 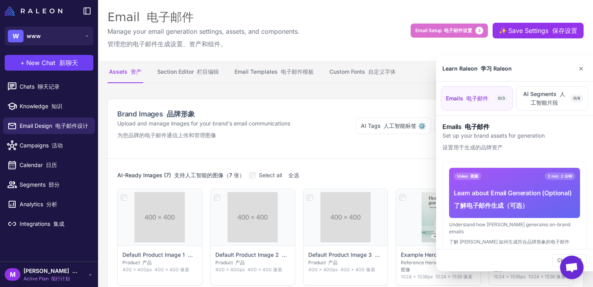 What do you see at coordinates (515, 127) in the screenshot?
I see `h3: Emails` at bounding box center [515, 127].